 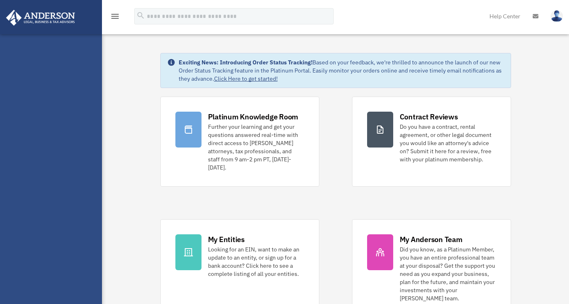 I want to click on img: User Pic, so click(x=556, y=16).